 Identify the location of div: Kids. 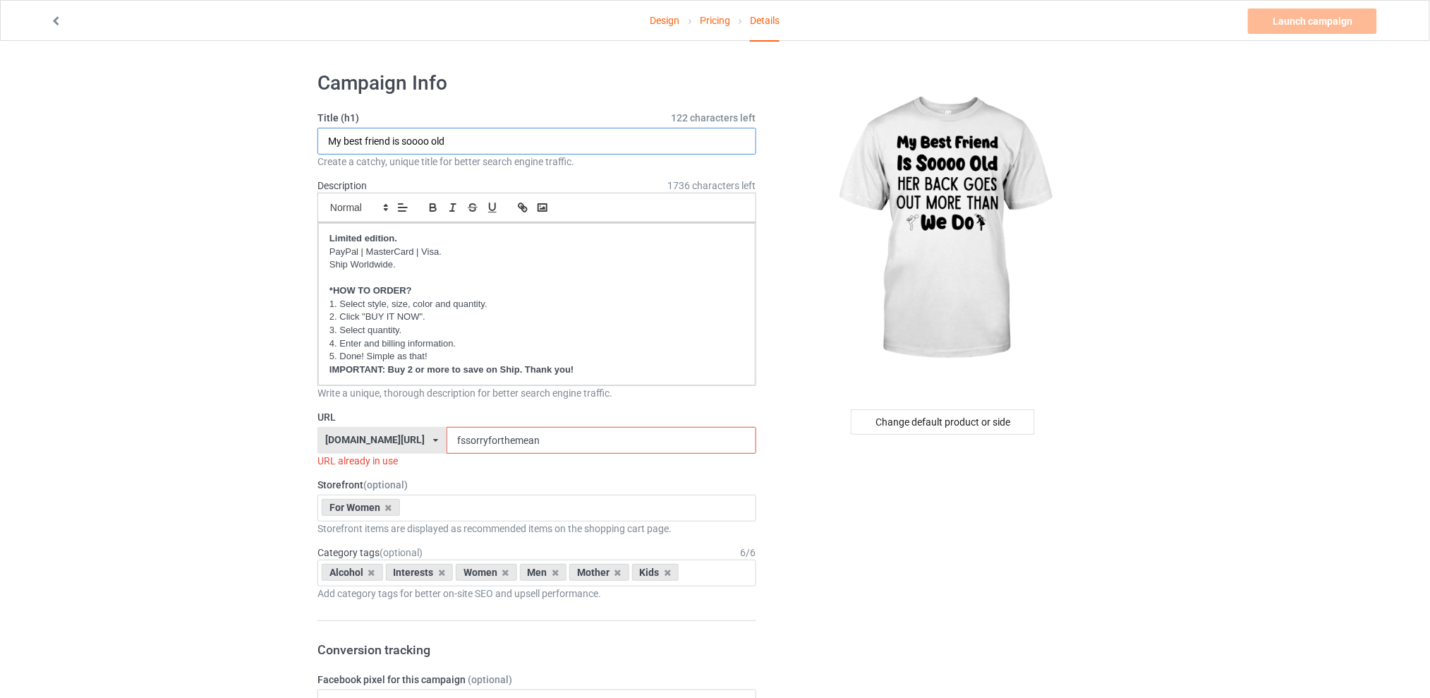
(655, 572).